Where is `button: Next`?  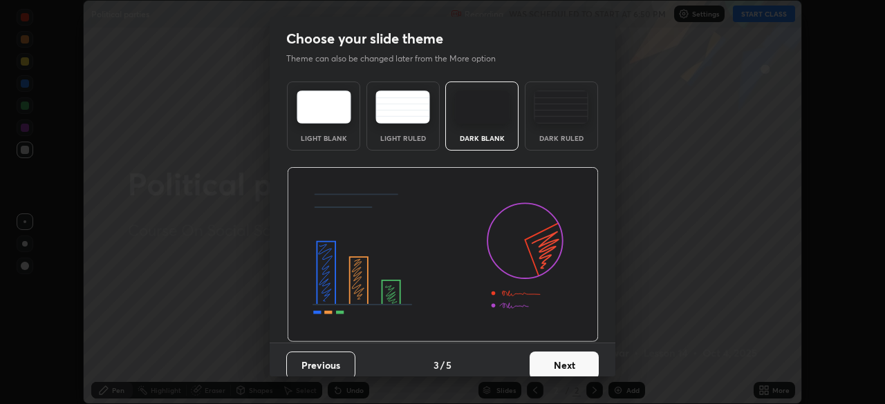
button: Next is located at coordinates (564, 366).